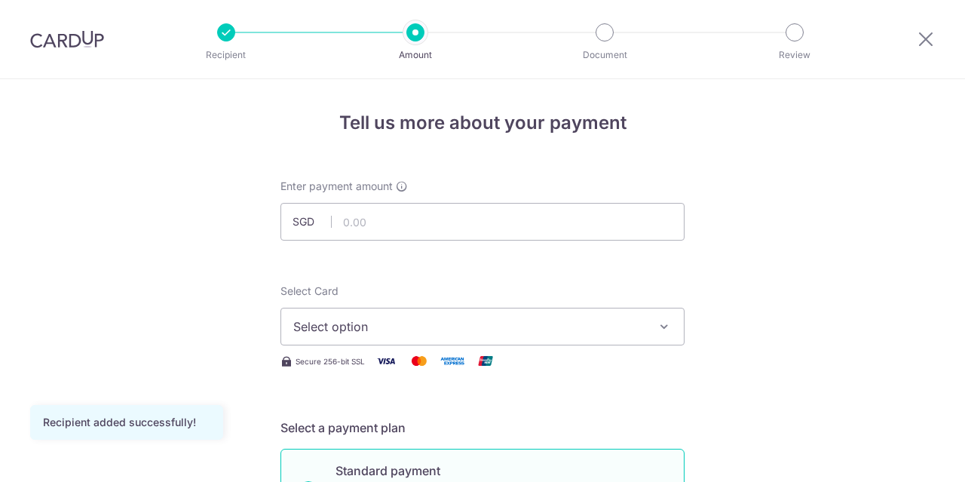  Describe the element at coordinates (483, 123) in the screenshot. I see `h4: Tell us more about your payment` at that location.